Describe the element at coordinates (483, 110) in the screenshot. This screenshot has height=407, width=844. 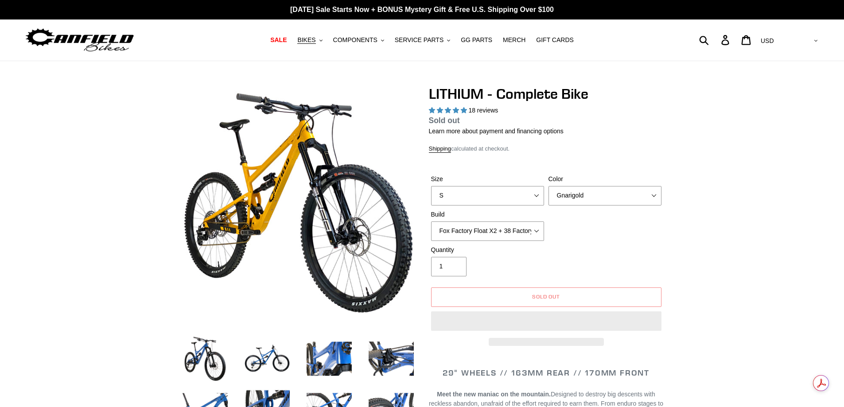
I see `span: 18 reviews` at that location.